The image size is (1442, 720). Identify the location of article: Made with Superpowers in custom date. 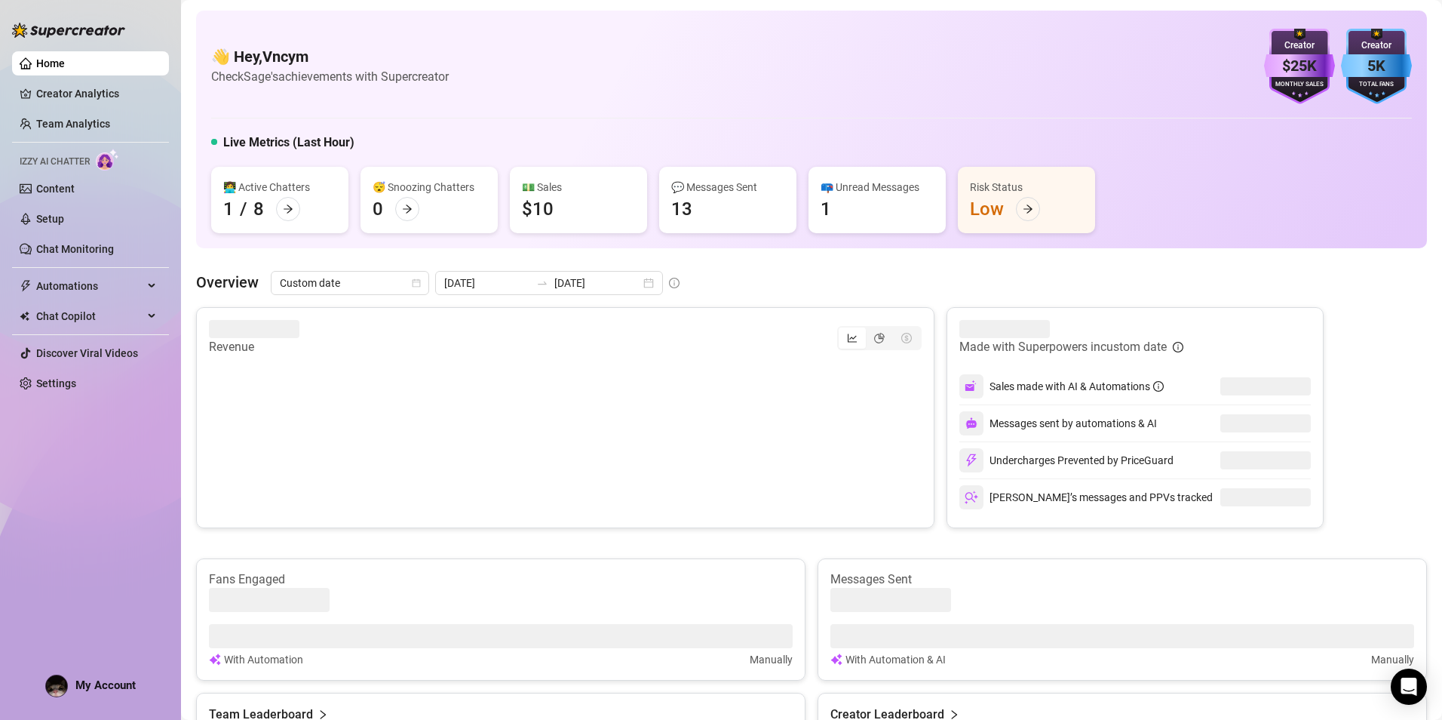
(1063, 347).